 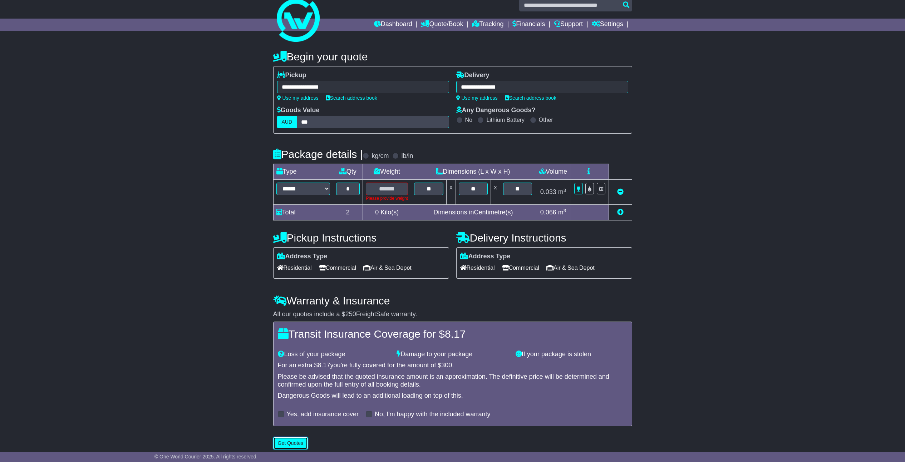 I want to click on label: Any Dangerous Goods?, so click(x=496, y=110).